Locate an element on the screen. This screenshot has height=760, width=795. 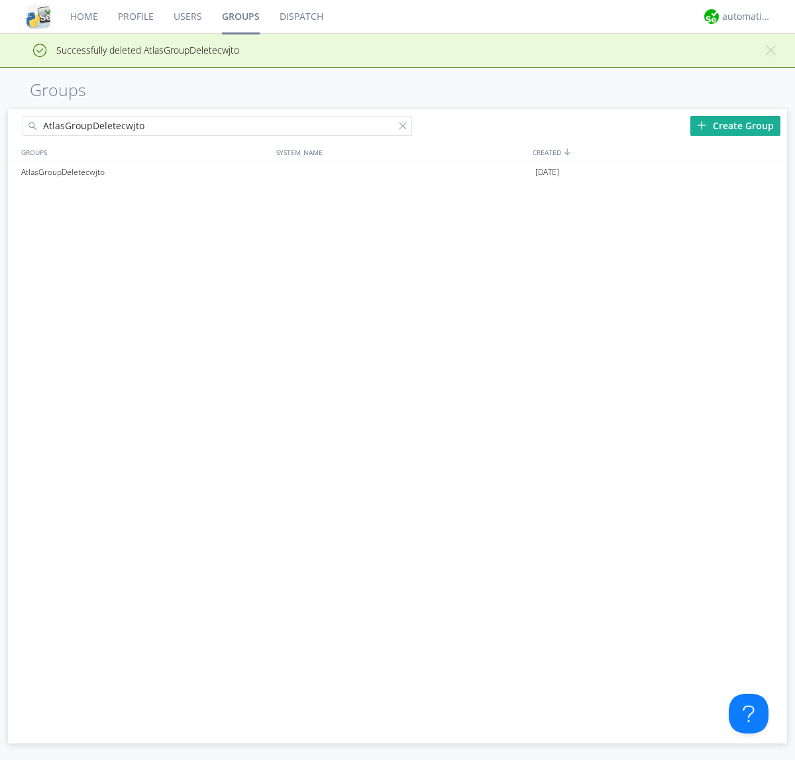
img: plus.svg is located at coordinates (701, 125).